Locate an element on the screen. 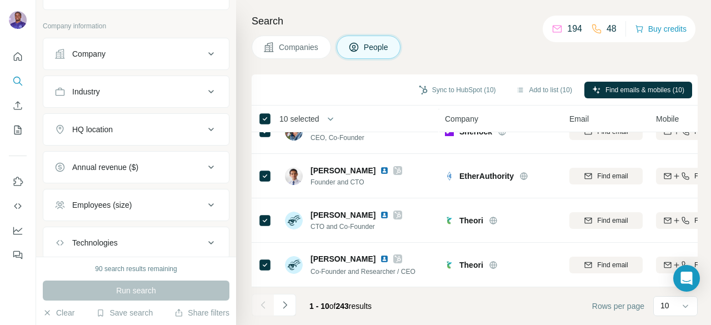 The image size is (711, 325). button: Buy credits is located at coordinates (661, 29).